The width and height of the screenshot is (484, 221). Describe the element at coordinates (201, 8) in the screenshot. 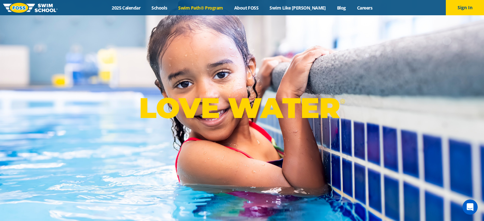

I see `a: Swim Path® Program` at that location.